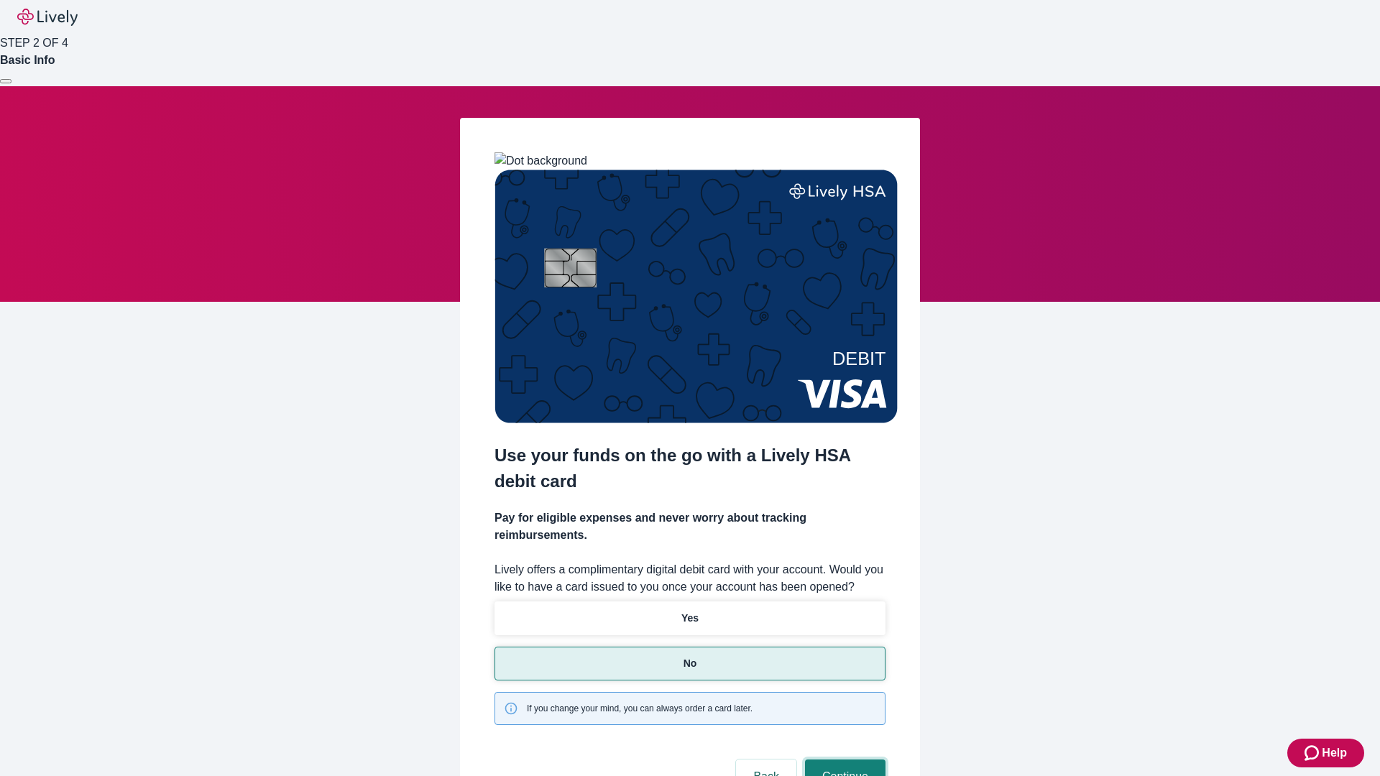 The width and height of the screenshot is (1380, 776). What do you see at coordinates (640, 709) in the screenshot?
I see `span: If you change your mind, you can always order a card later.` at bounding box center [640, 709].